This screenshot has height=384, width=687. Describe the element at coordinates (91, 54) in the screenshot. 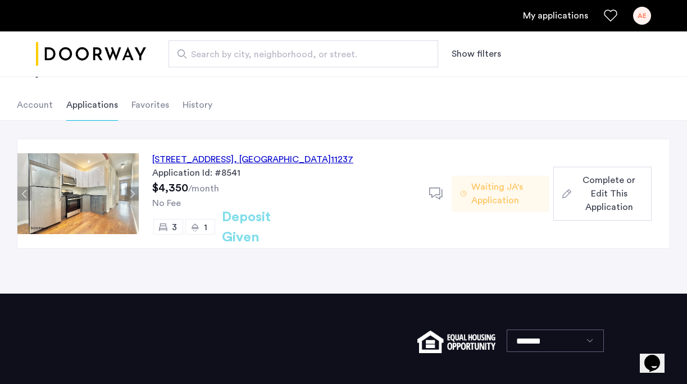

I see `img: logo` at that location.